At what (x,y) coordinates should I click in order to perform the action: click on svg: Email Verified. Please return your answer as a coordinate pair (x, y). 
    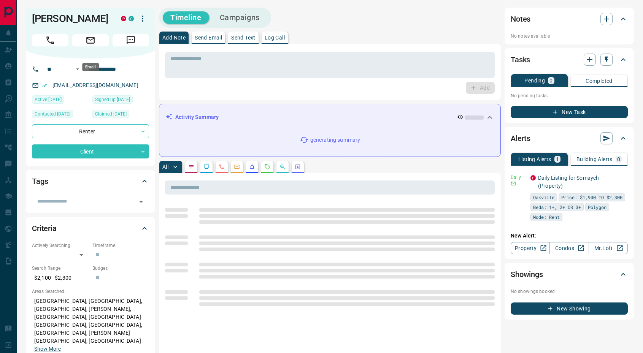
    Looking at the image, I should click on (44, 86).